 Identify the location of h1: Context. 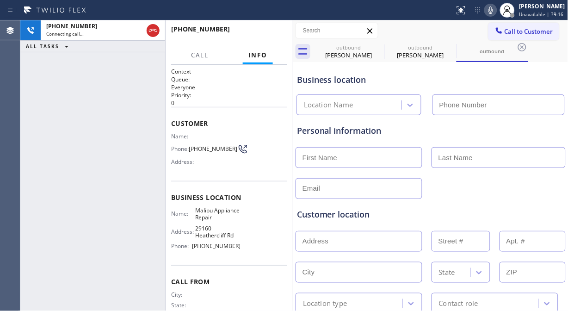
(229, 71).